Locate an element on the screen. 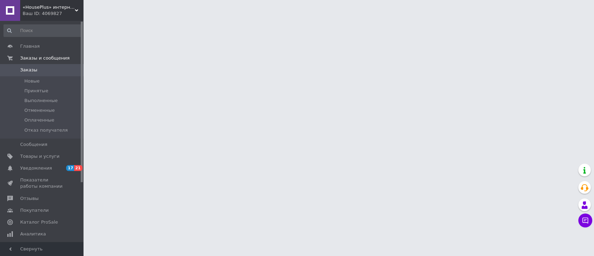 This screenshot has width=594, height=256. span: Отзывы is located at coordinates (29, 198).